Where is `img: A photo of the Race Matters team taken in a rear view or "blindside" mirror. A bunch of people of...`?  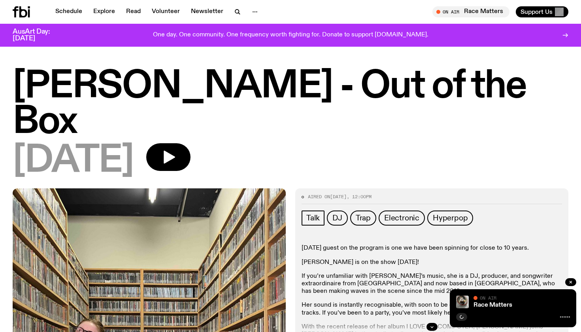 img: A photo of the Race Matters team taken in a rear view or "blindside" mirror. A bunch of people of... is located at coordinates (463, 302).